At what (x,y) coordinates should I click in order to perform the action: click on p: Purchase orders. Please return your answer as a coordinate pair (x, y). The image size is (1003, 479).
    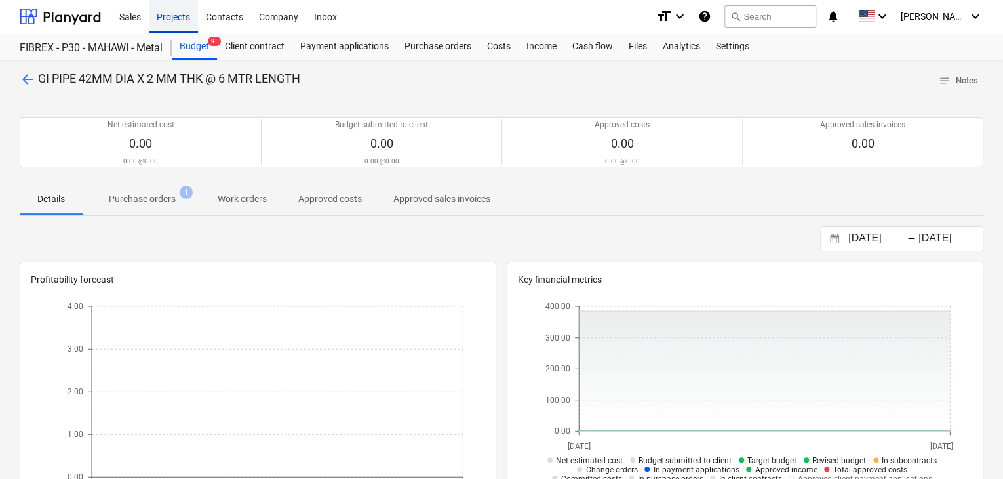
    Looking at the image, I should click on (142, 199).